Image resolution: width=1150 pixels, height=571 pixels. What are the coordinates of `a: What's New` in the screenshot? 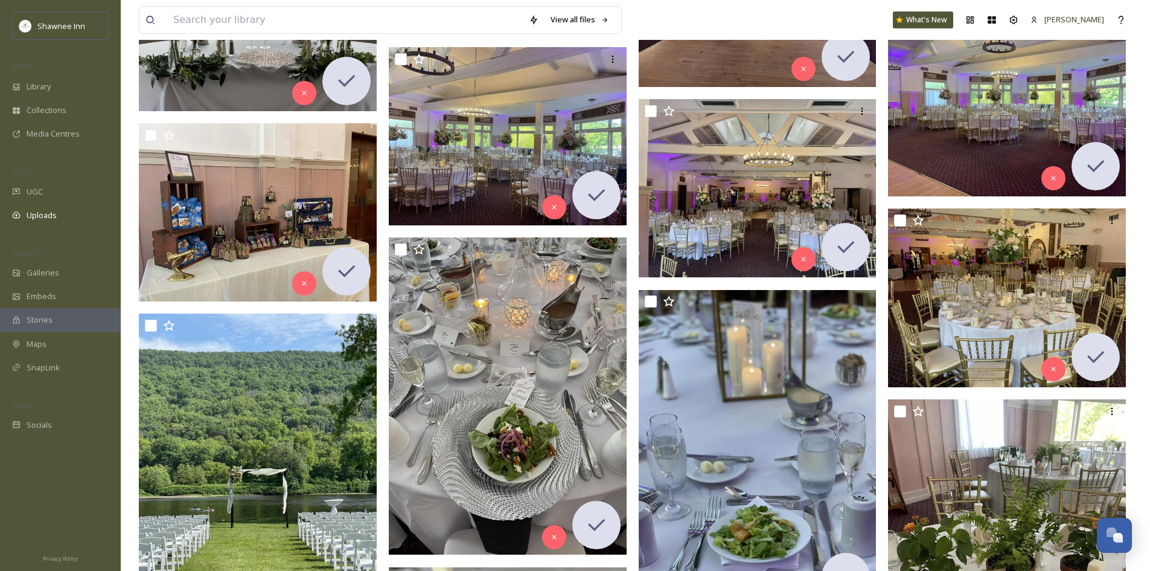 It's located at (923, 20).